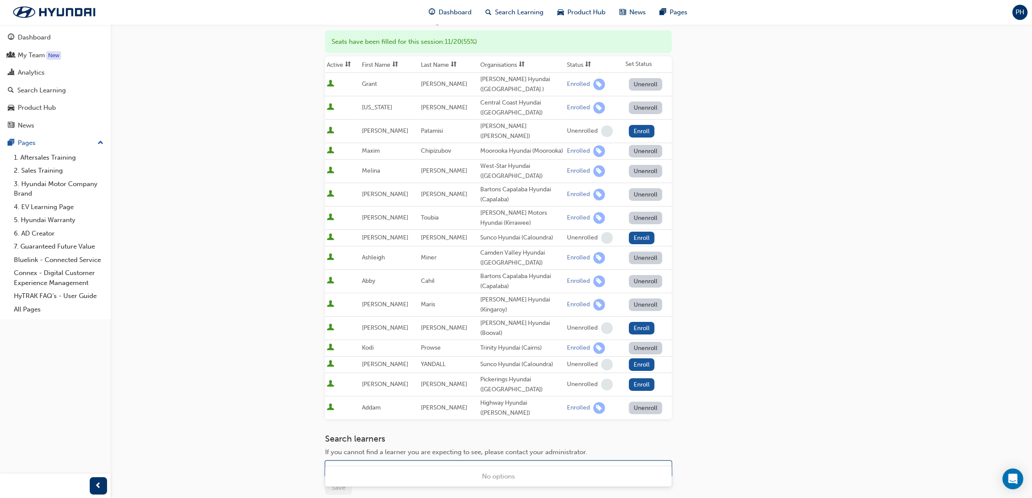 This screenshot has width=1032, height=498. I want to click on div: Pages, so click(26, 143).